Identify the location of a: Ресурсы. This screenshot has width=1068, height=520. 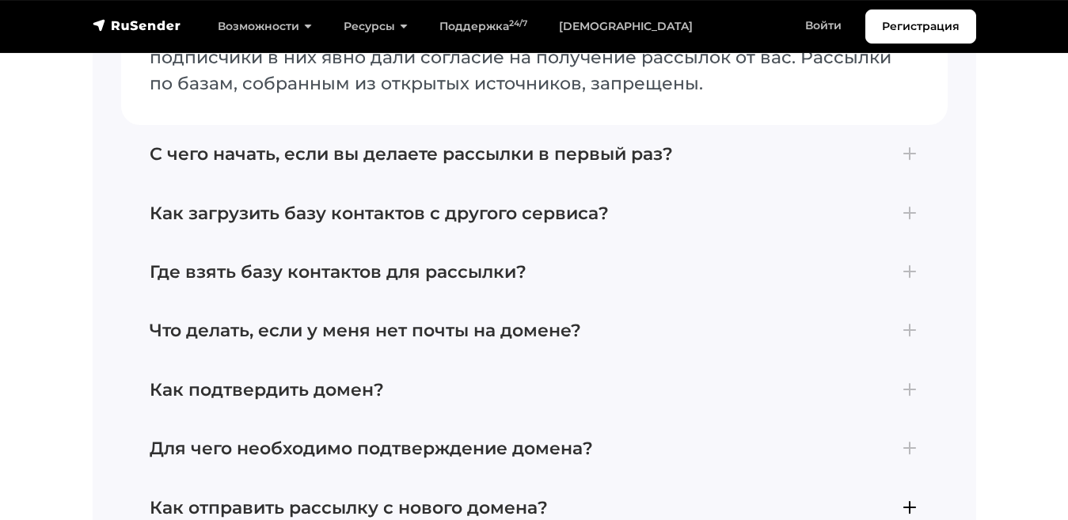
(375, 26).